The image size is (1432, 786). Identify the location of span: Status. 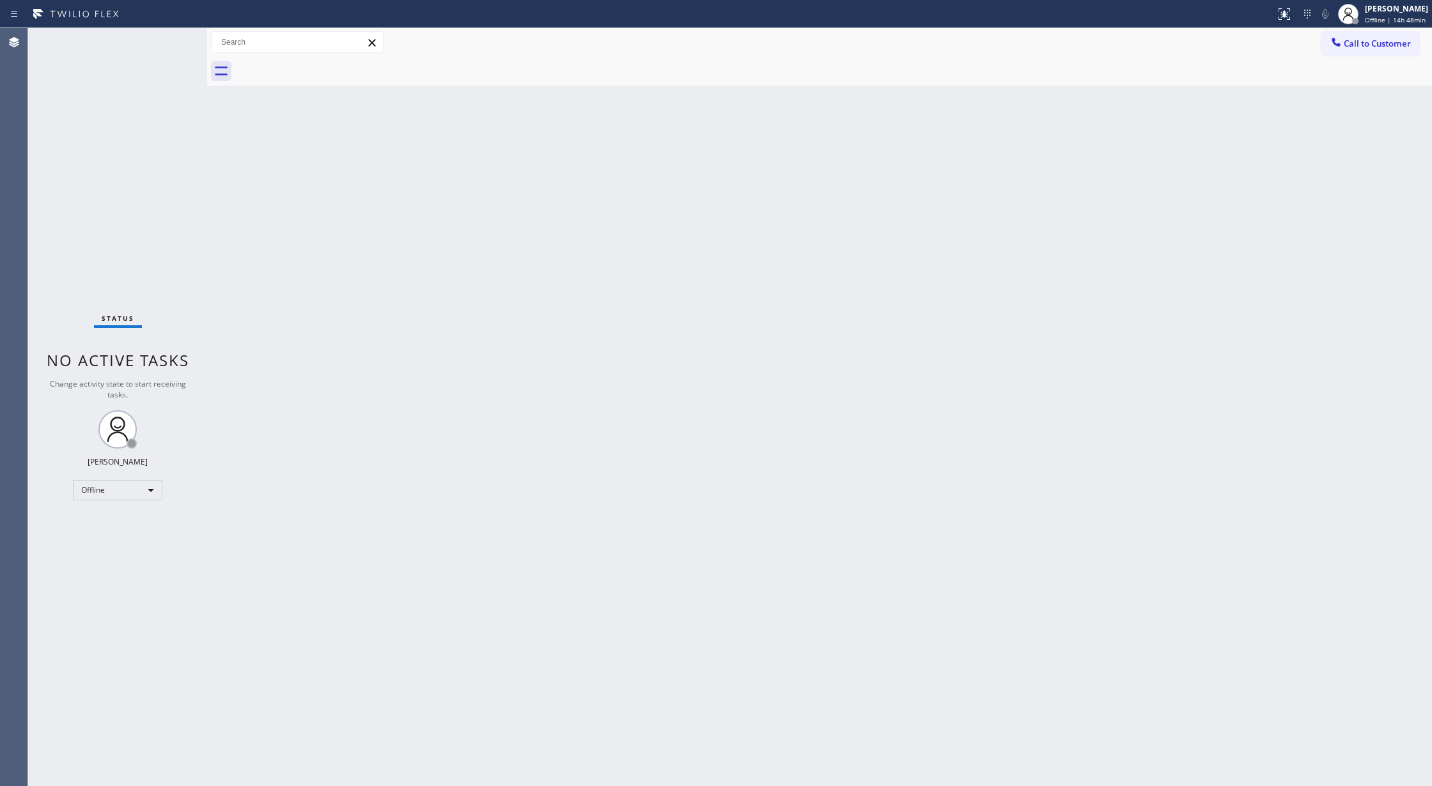
(118, 318).